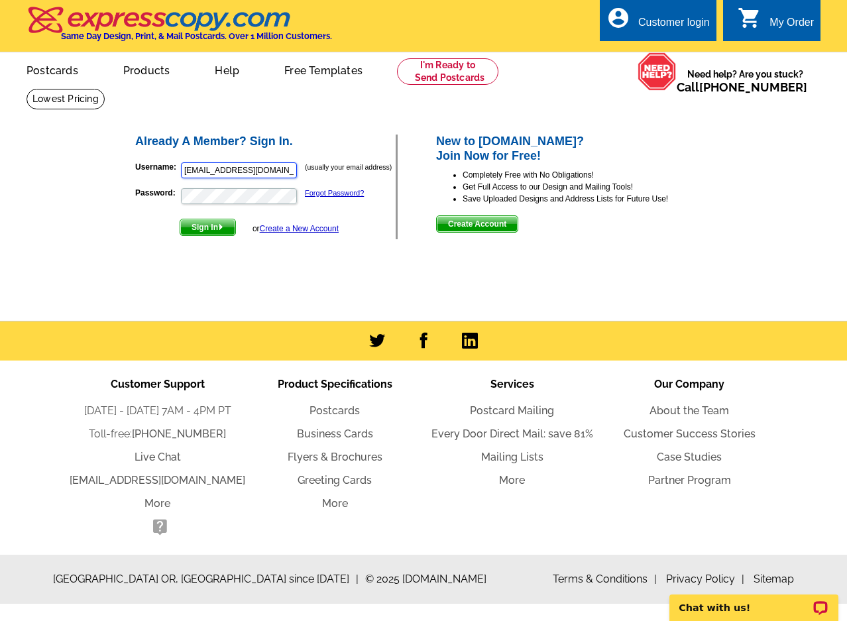 The width and height of the screenshot is (847, 621). Describe the element at coordinates (208, 227) in the screenshot. I see `button: Sign In` at that location.